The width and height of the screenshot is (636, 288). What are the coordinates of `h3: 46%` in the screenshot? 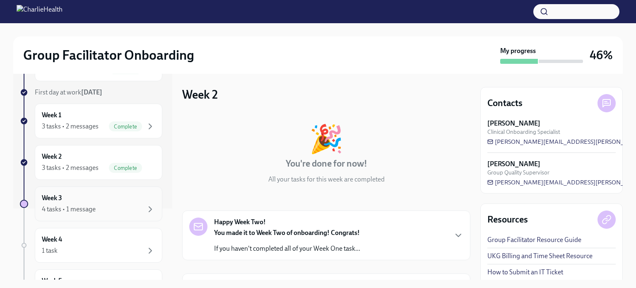 It's located at (601, 55).